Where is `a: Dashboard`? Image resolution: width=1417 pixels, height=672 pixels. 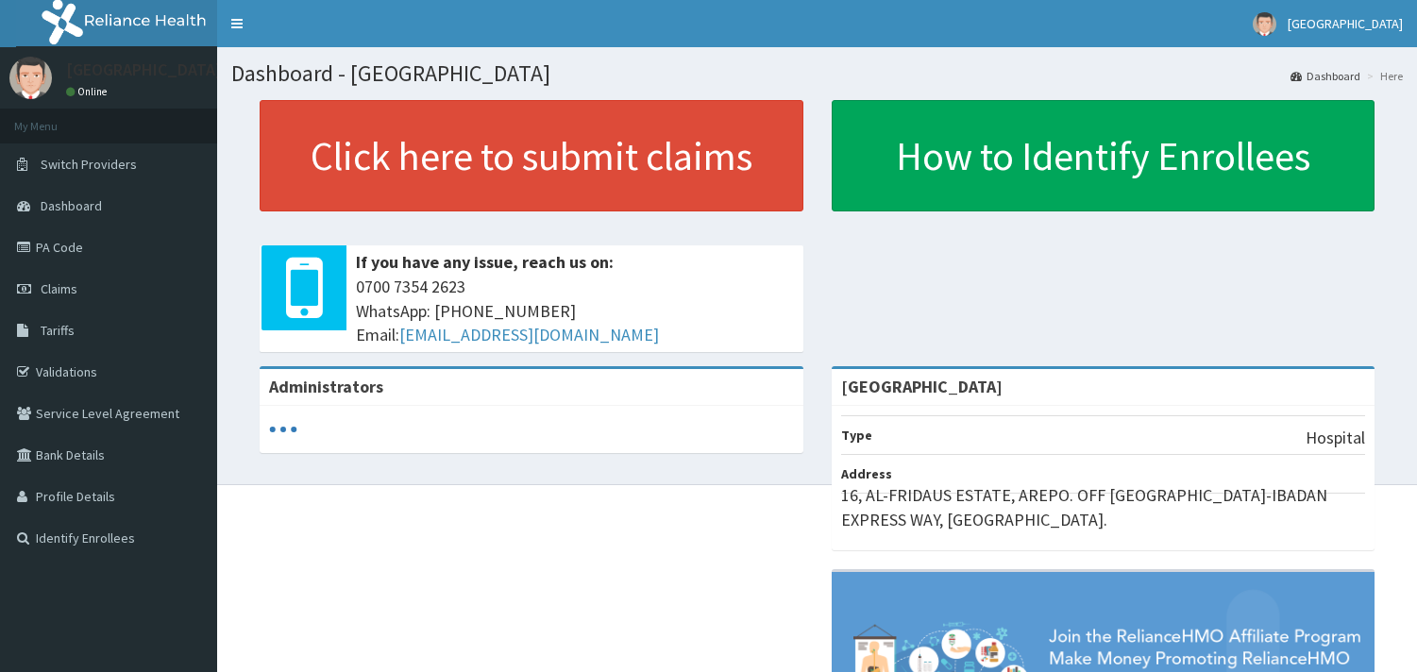
a: Dashboard is located at coordinates (1325, 76).